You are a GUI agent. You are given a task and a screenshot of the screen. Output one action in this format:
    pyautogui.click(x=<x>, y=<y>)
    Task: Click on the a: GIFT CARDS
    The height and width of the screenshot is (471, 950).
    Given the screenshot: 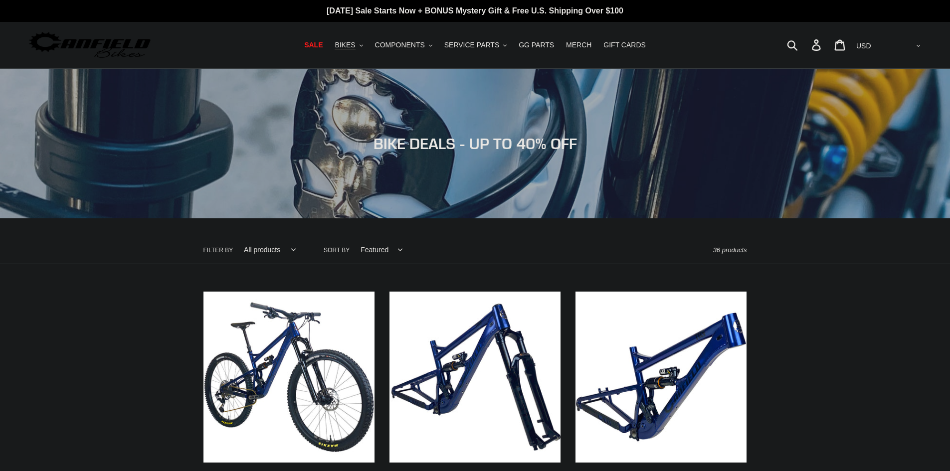 What is the action you would take?
    pyautogui.click(x=624, y=45)
    